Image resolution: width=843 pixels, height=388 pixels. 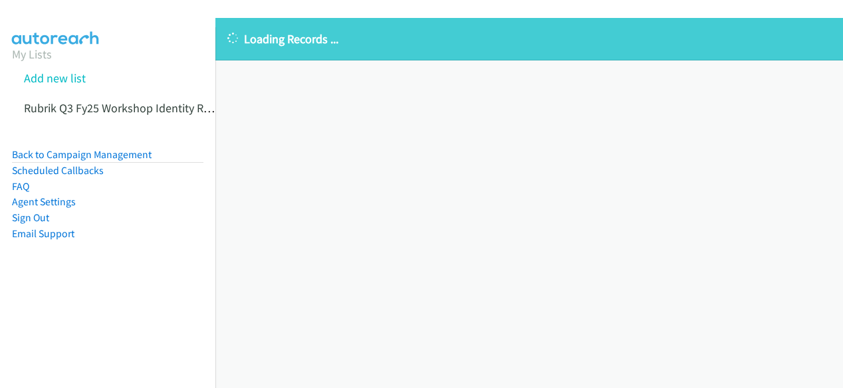 What do you see at coordinates (31, 217) in the screenshot?
I see `a: Sign Out` at bounding box center [31, 217].